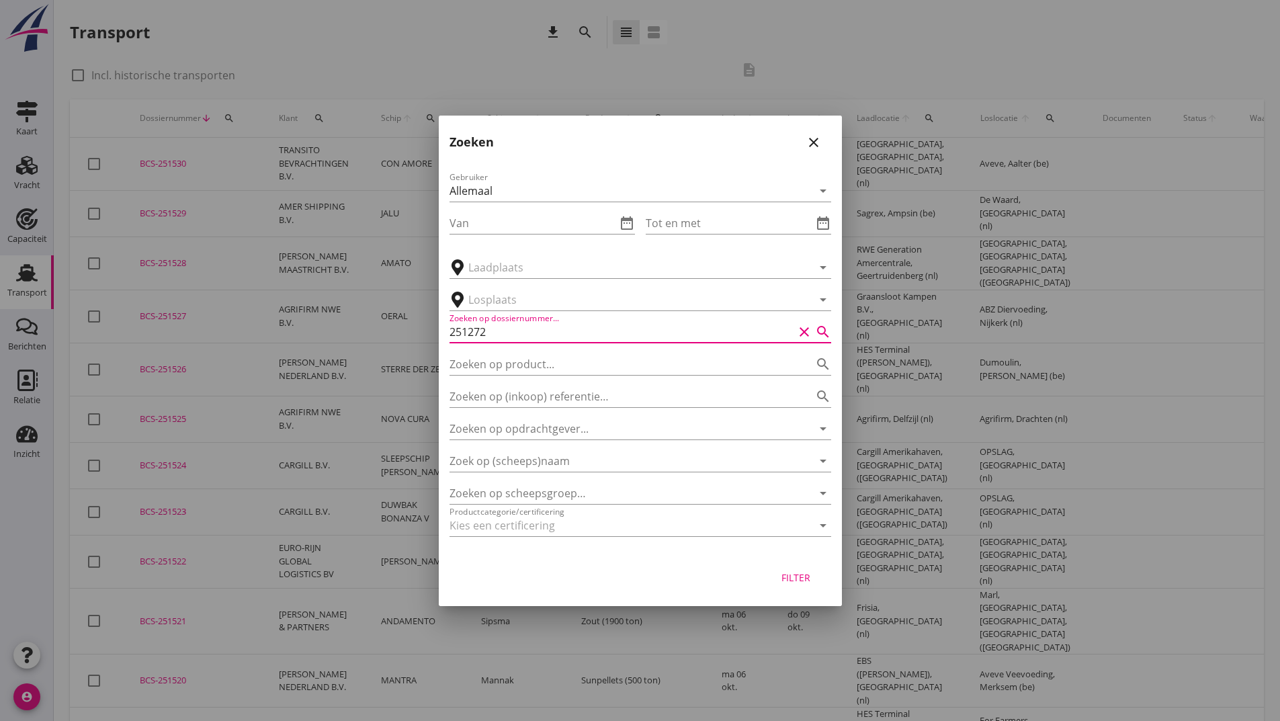  Describe the element at coordinates (796, 577) in the screenshot. I see `div: Filter` at that location.